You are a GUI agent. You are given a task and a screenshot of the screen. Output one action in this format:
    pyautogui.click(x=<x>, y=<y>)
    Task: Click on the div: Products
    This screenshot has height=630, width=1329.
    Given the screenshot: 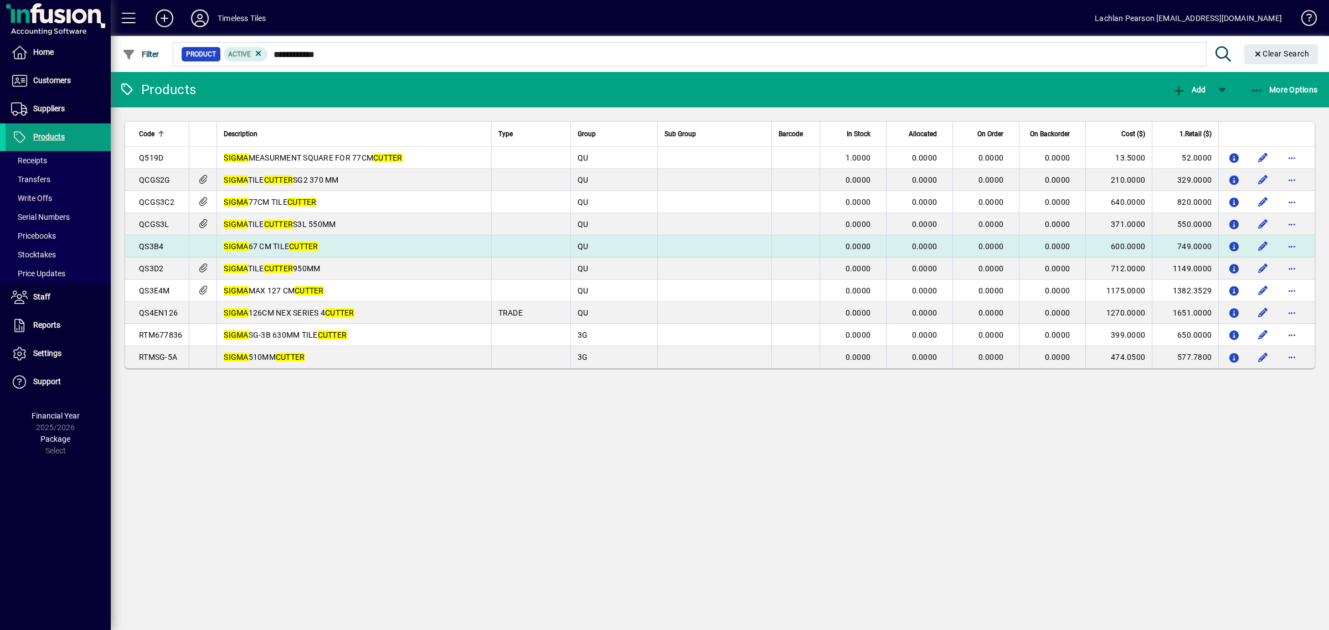 What is the action you would take?
    pyautogui.click(x=157, y=90)
    